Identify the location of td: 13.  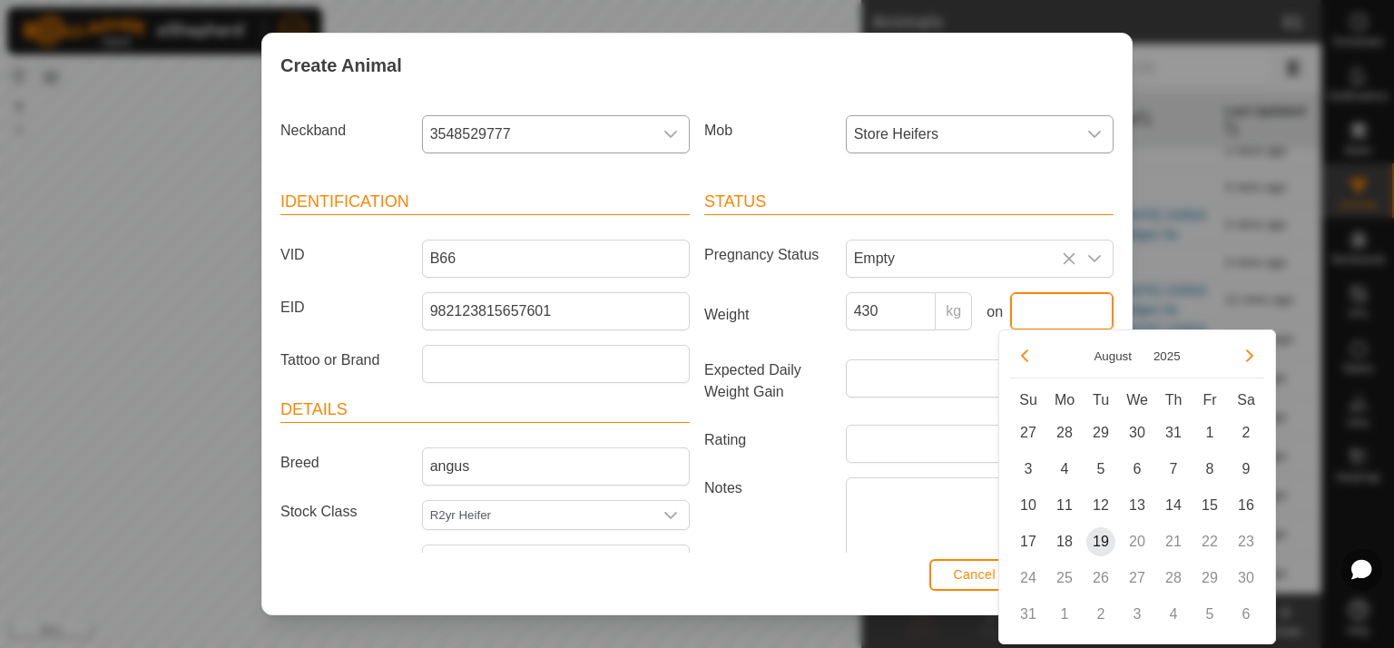
(1137, 505).